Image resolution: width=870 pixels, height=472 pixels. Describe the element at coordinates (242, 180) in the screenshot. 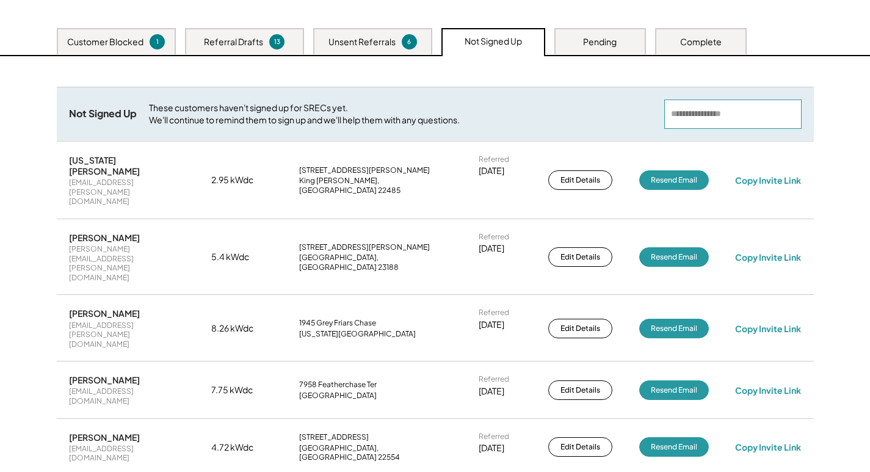

I see `div: 2.95 kWdc` at that location.